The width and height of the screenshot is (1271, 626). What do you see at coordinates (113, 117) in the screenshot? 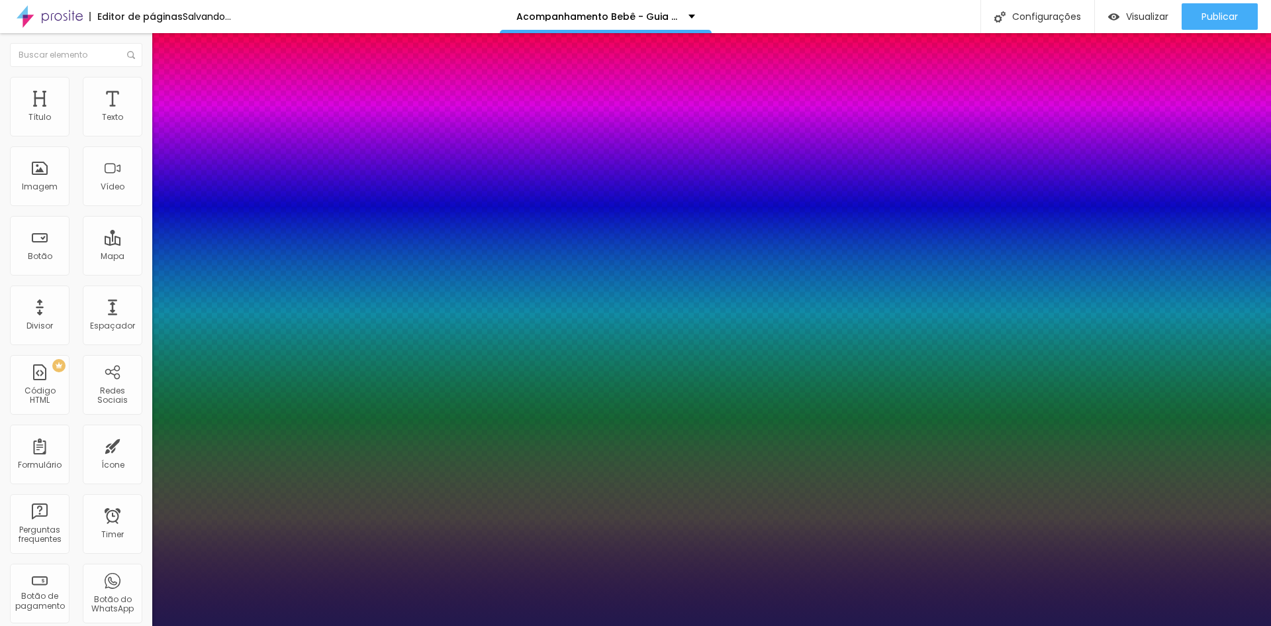
I see `div: Texto` at bounding box center [113, 117].